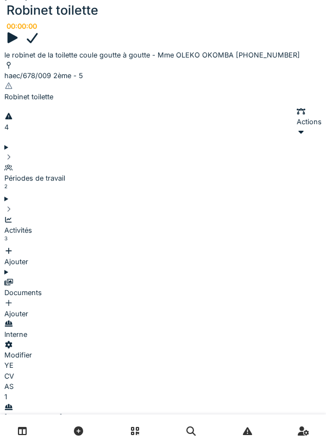 This screenshot has width=326, height=447. I want to click on div: Actions, so click(309, 122).